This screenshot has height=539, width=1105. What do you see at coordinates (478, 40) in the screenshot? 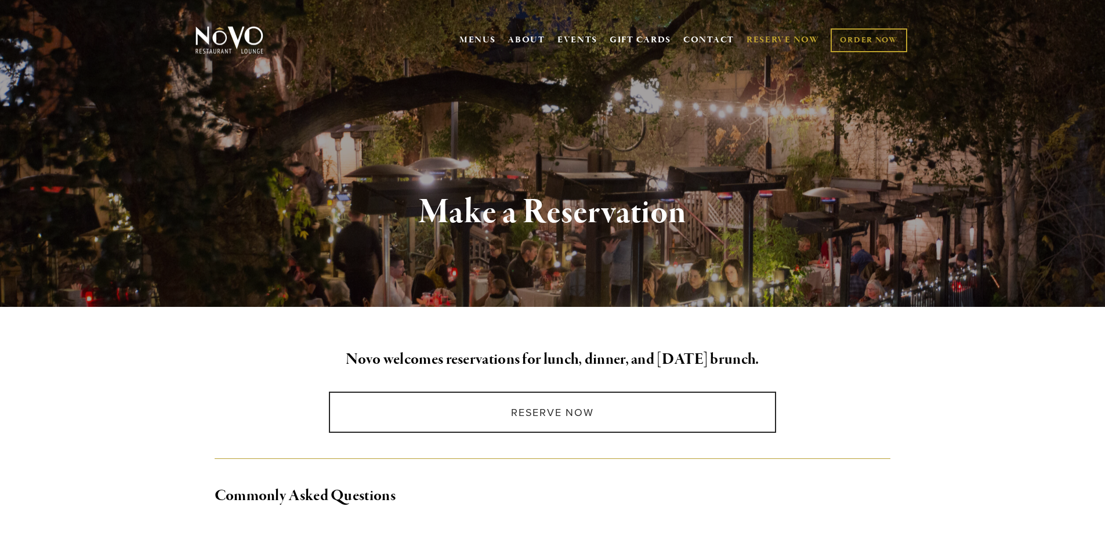
I see `a: MENUS` at bounding box center [478, 40].